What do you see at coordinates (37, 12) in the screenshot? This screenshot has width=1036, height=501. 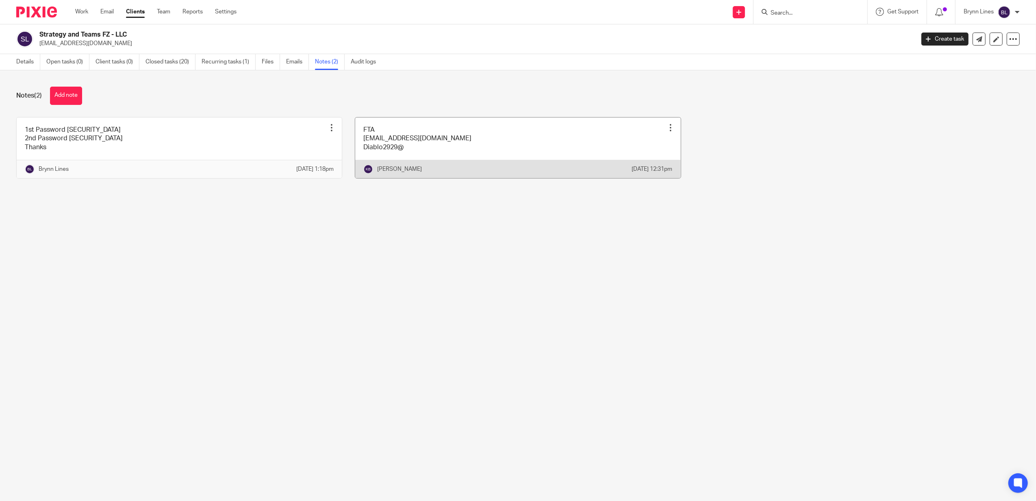 I see `img: Pixie` at bounding box center [37, 12].